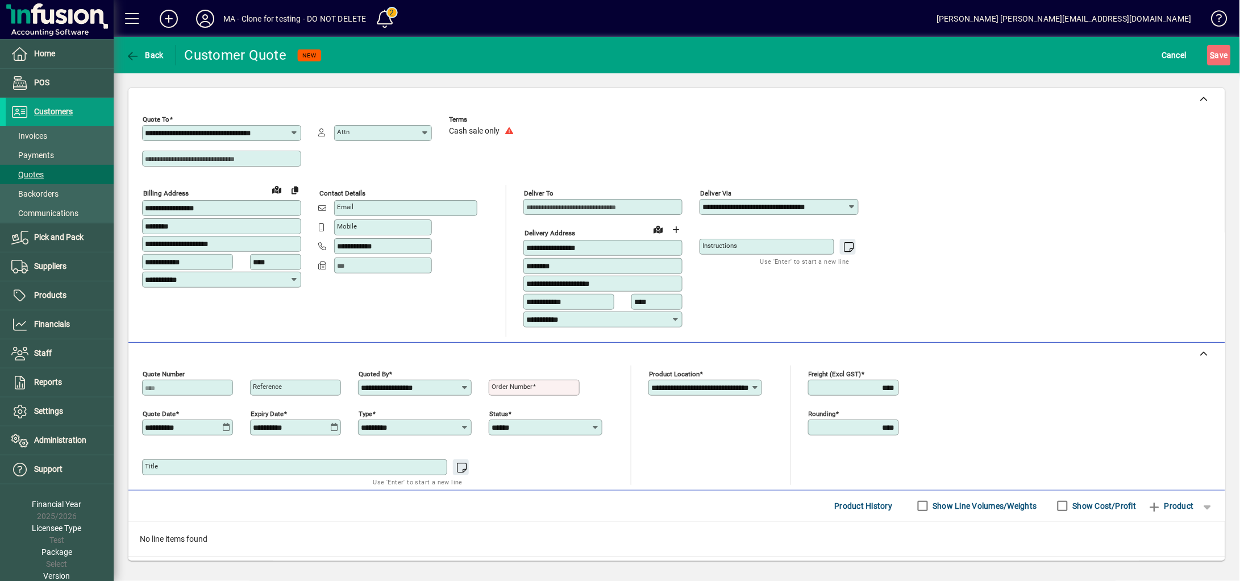  I want to click on span: Quotes, so click(27, 175).